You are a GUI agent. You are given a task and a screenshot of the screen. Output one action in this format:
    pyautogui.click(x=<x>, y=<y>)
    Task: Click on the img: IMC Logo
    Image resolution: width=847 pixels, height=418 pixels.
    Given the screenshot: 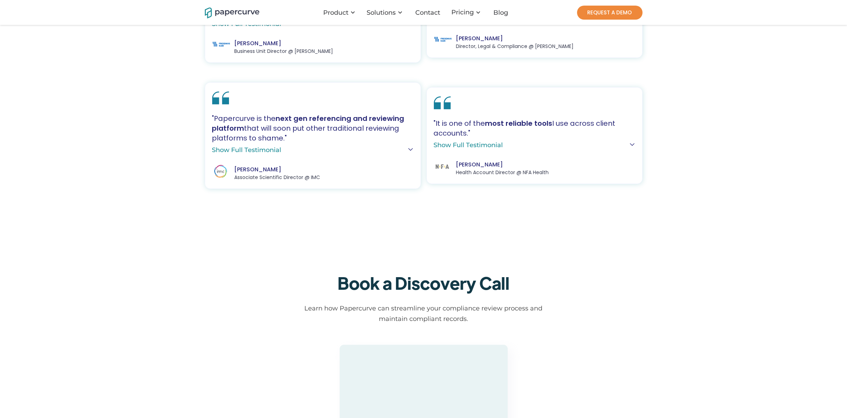 What is the action you would take?
    pyautogui.click(x=220, y=171)
    